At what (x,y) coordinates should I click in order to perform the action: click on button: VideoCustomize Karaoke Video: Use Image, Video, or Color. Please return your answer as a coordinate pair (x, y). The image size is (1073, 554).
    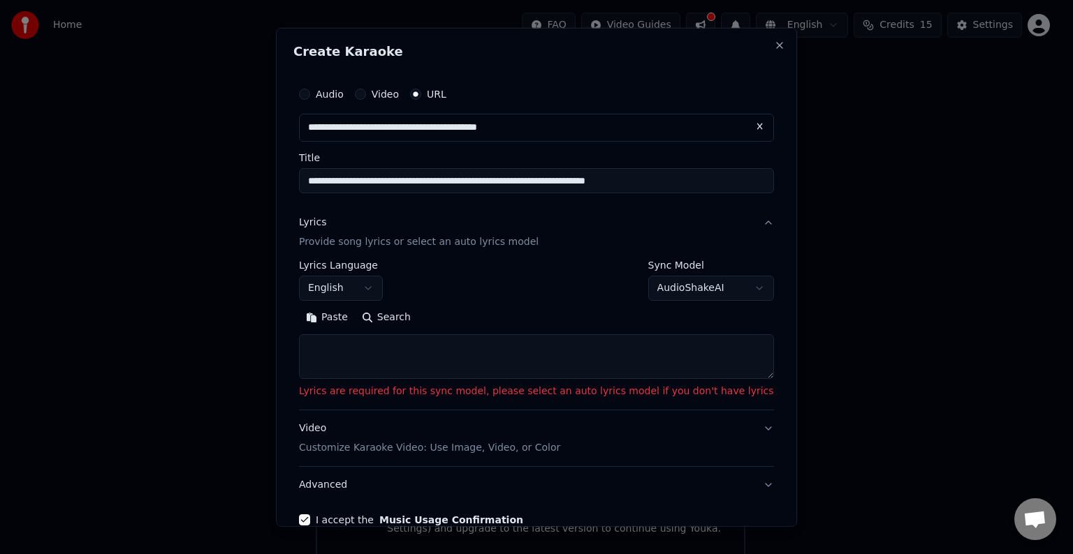
    Looking at the image, I should click on (536, 439).